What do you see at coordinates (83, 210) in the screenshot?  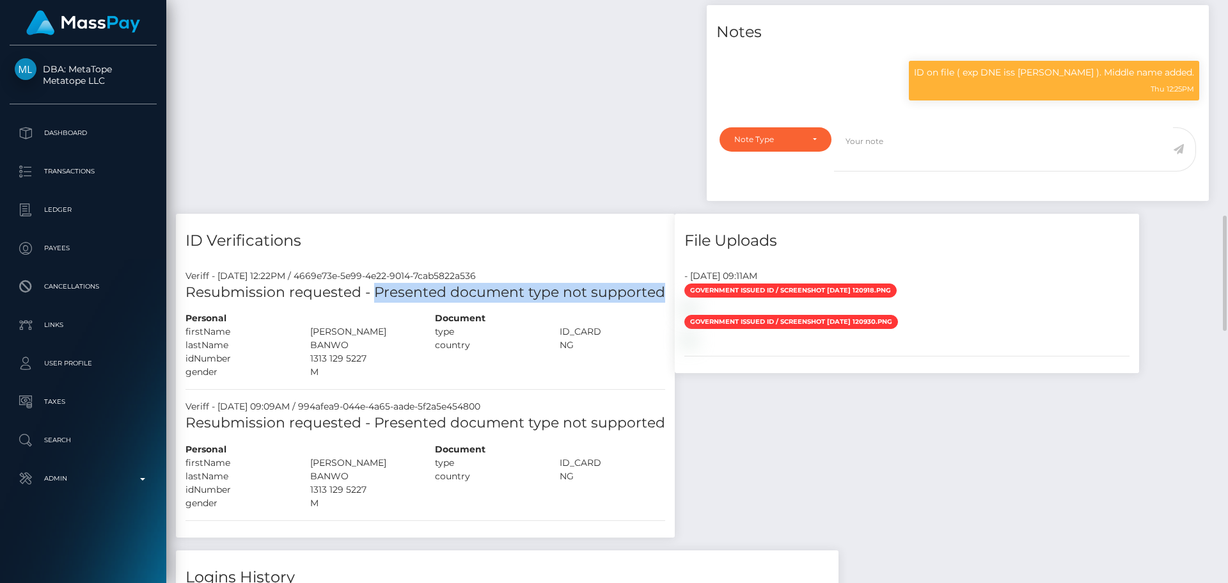 I see `a: Ledger` at bounding box center [83, 210].